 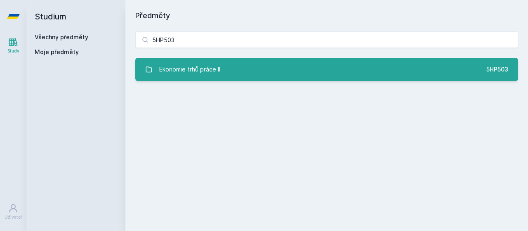 What do you see at coordinates (56, 52) in the screenshot?
I see `span: Moje předměty` at bounding box center [56, 52].